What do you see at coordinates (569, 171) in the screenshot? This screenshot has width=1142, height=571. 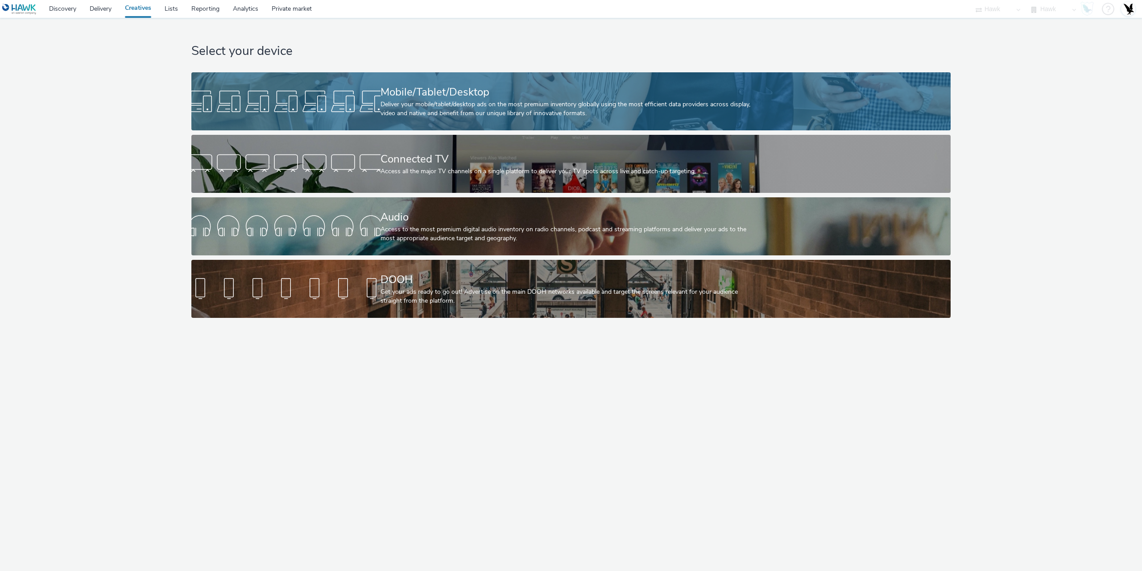 I see `div: Access all the major TV channels on a single platform to deliver your TV spots across live and ca...` at bounding box center [569, 171].